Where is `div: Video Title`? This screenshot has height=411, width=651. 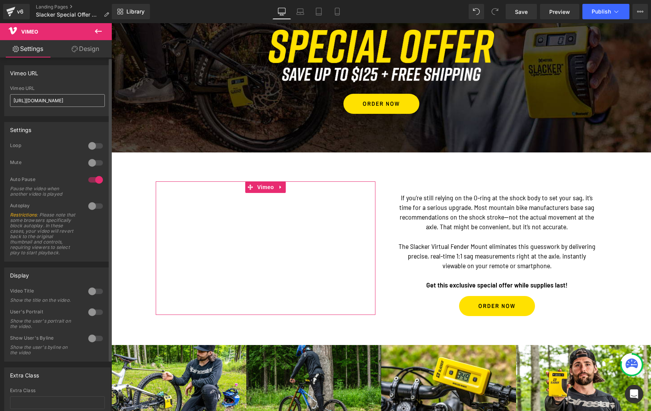 div: Video Title is located at coordinates (45, 292).